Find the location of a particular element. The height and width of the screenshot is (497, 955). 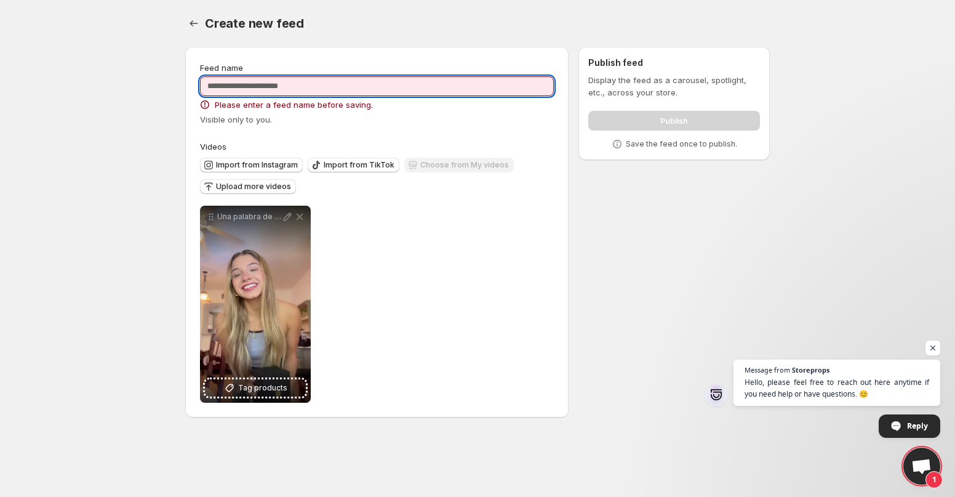

span: Feed name is located at coordinates (222, 68).